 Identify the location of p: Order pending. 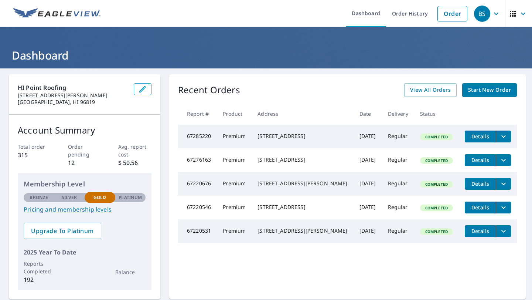
(85, 150).